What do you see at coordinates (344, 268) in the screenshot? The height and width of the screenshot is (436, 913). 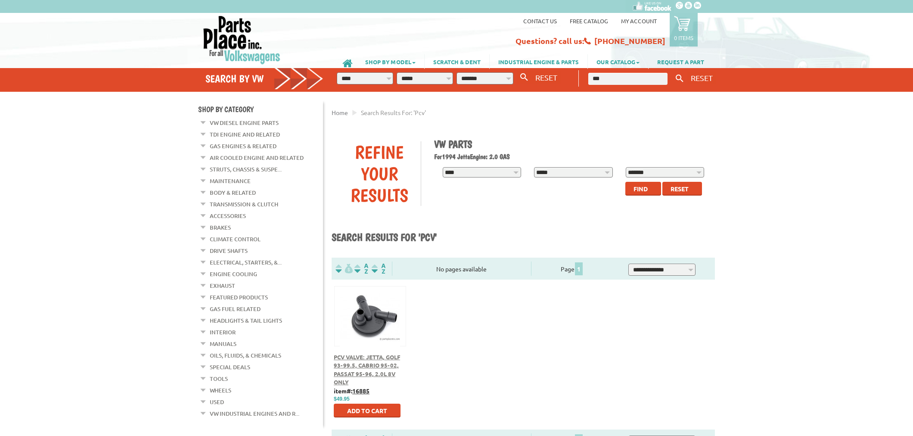 I see `img: filterpricelow.svg` at bounding box center [344, 268].